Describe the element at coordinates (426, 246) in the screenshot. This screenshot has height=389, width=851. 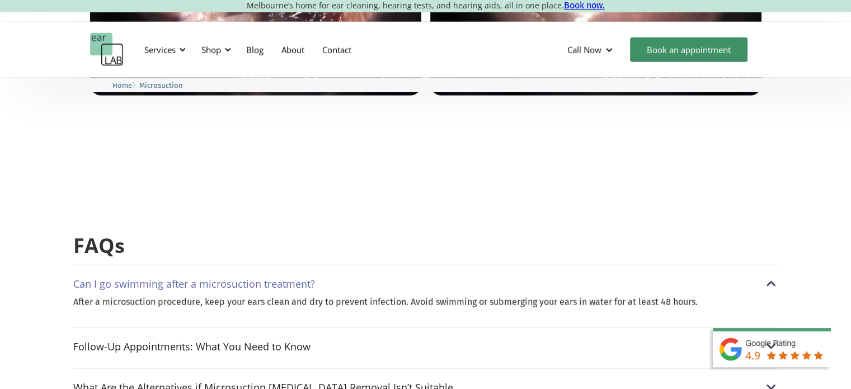
I see `h2: FAQs` at that location.